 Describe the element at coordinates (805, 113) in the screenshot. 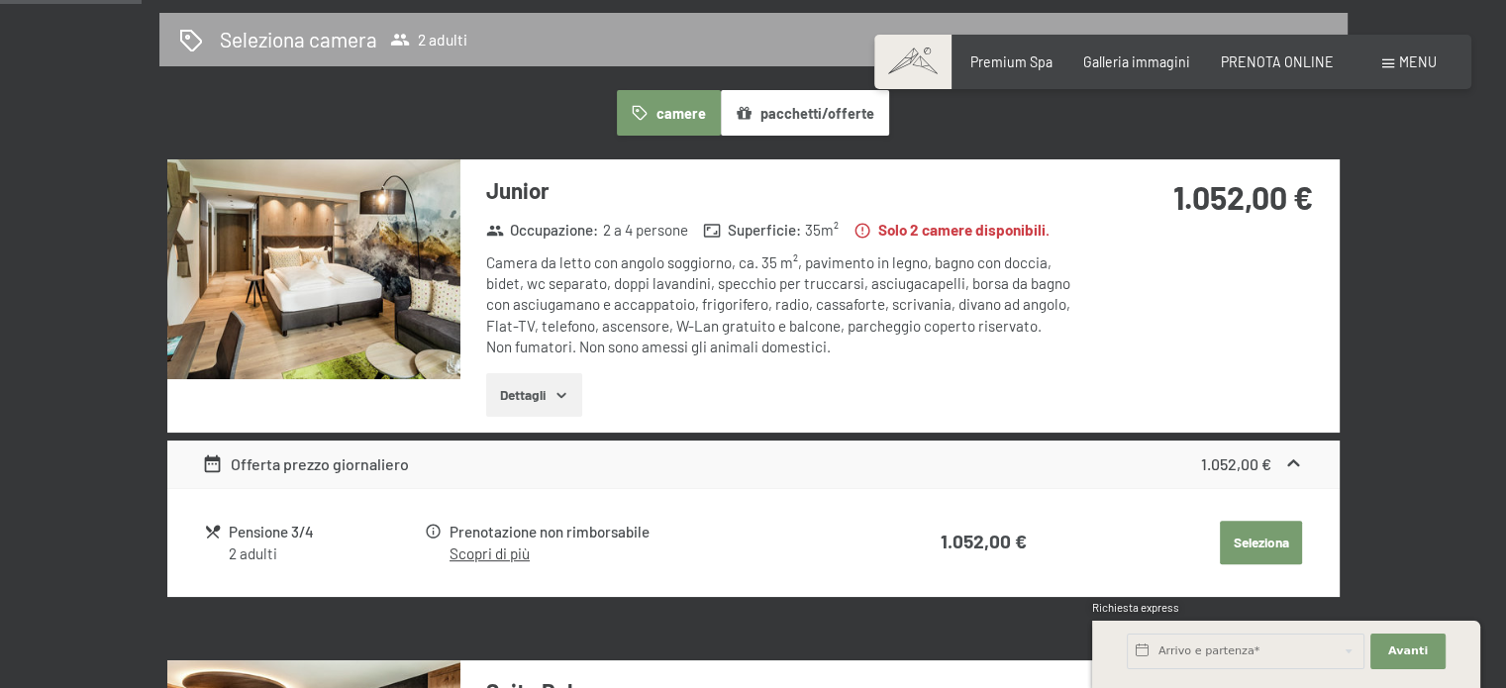

I see `button: pacchetti/offerte` at that location.